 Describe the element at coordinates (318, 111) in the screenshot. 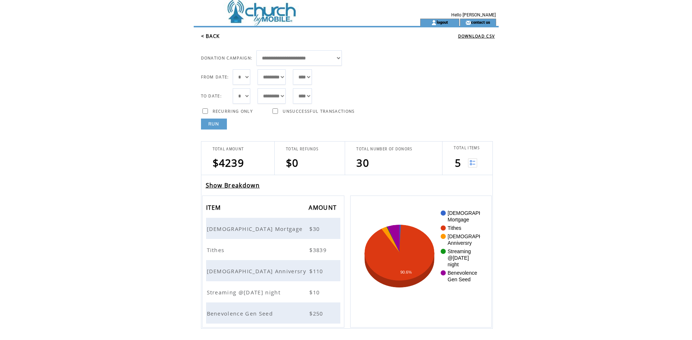

I see `span: UNSUCCESSFUL TRANSACTIONS` at that location.